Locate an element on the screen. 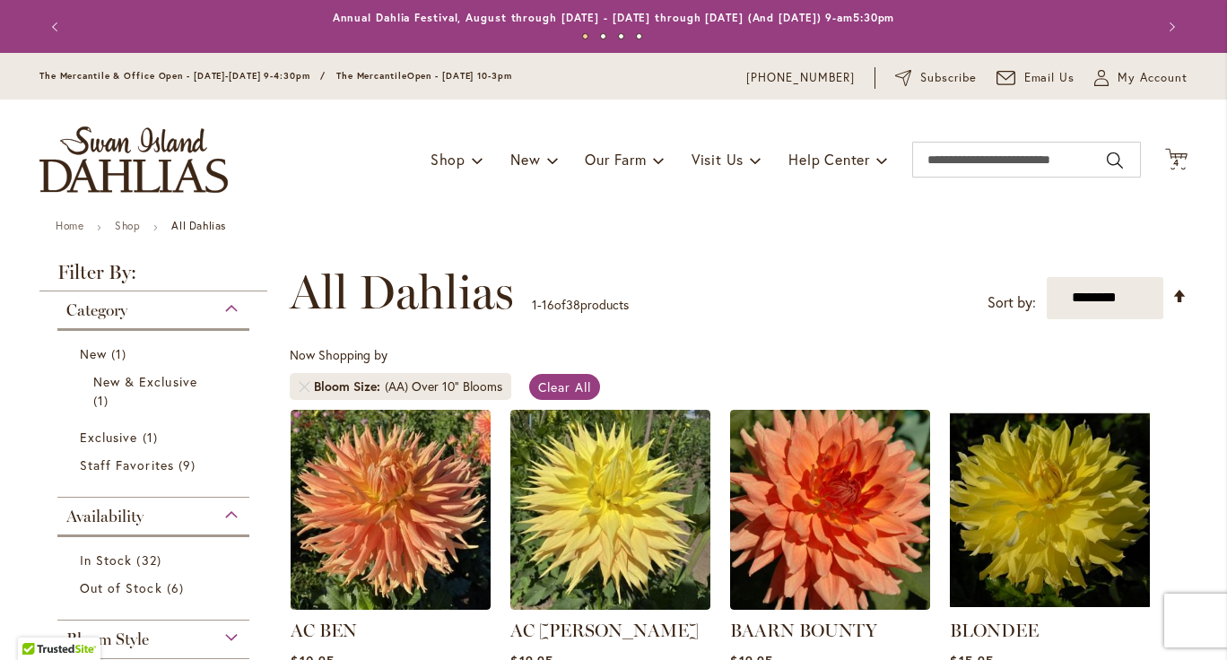  a: AC Jeri is located at coordinates (610, 605).